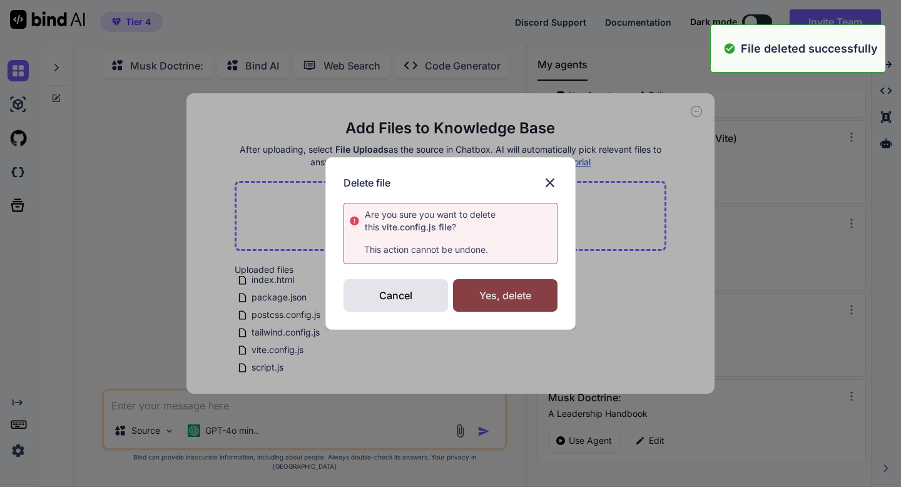 The height and width of the screenshot is (487, 901). What do you see at coordinates (809, 48) in the screenshot?
I see `p: File deleted successfully` at bounding box center [809, 48].